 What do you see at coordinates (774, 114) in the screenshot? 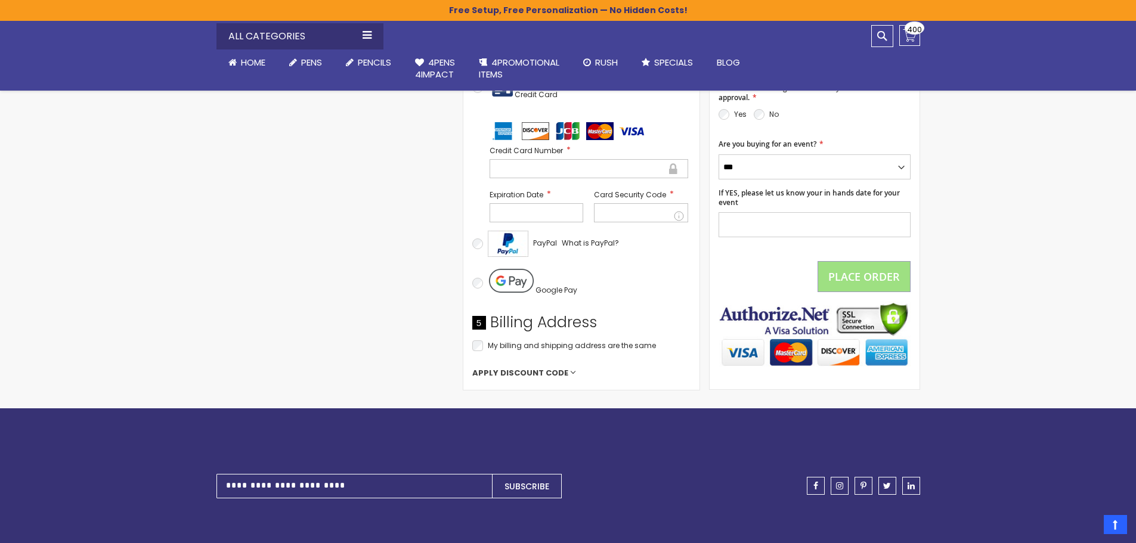
I see `label: No` at bounding box center [774, 114].